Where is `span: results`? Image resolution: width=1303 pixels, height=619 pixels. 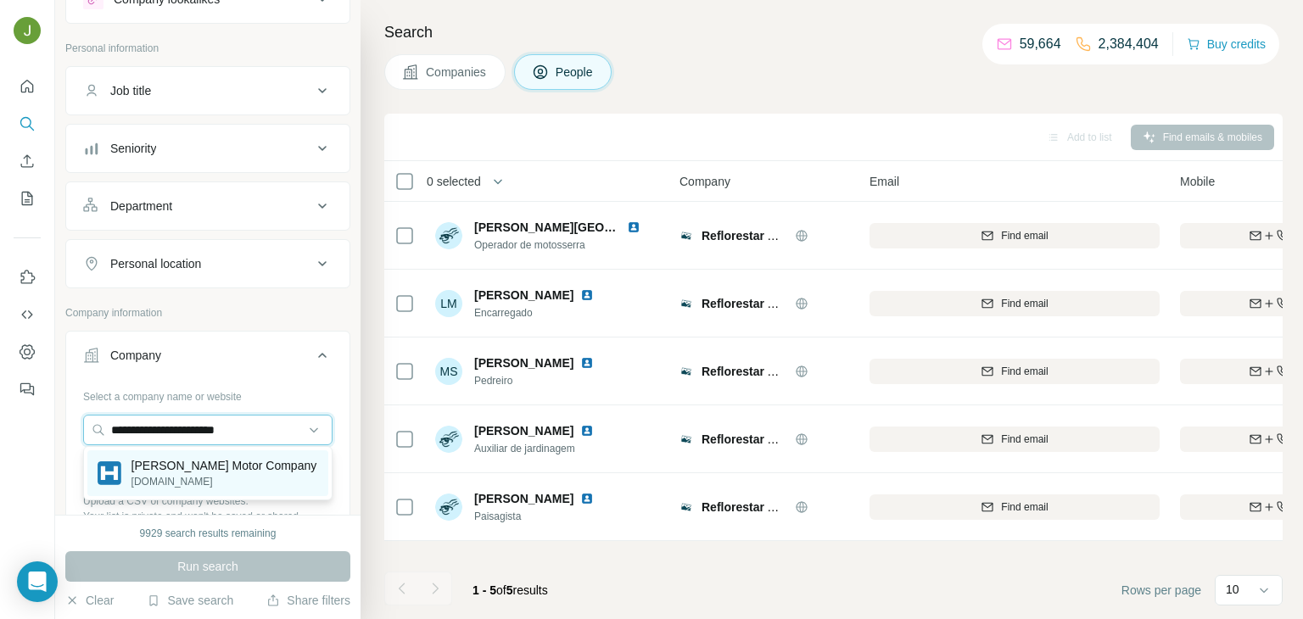
span: results is located at coordinates (510, 590).